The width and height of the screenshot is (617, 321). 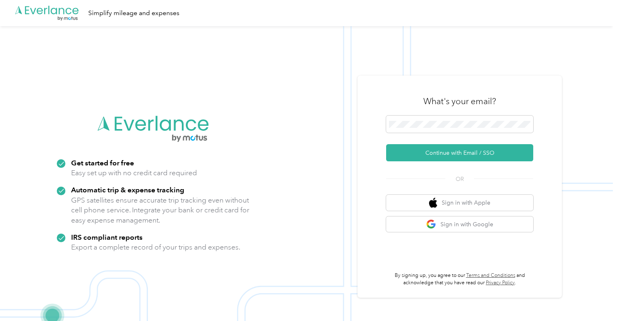 What do you see at coordinates (134, 173) in the screenshot?
I see `p: Easy set up with no credit card required` at bounding box center [134, 173].